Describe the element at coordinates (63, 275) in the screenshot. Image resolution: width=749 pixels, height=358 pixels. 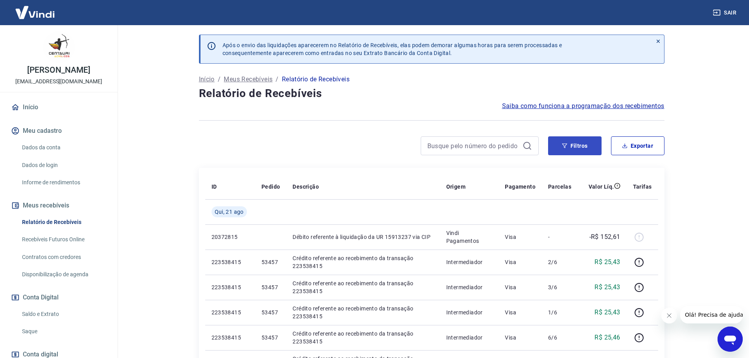
I see `a: Disponibilização de agenda` at that location.